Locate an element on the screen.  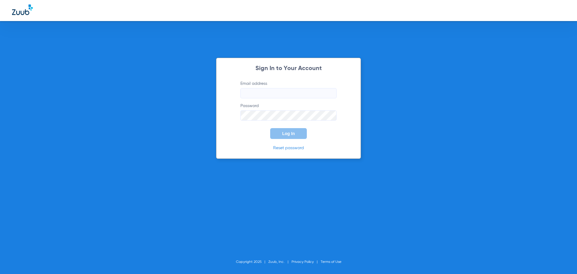
input: Password is located at coordinates (288, 115).